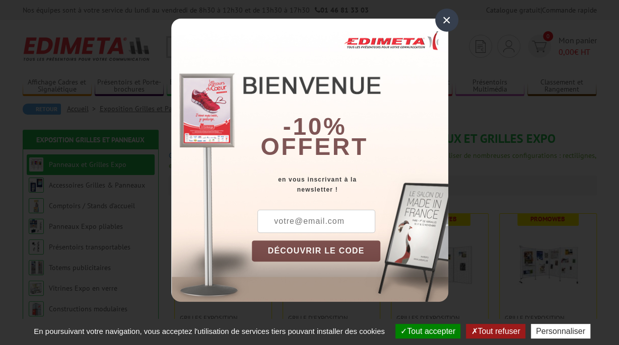 Image resolution: width=619 pixels, height=345 pixels. Describe the element at coordinates (315, 126) in the screenshot. I see `b: -10%` at that location.